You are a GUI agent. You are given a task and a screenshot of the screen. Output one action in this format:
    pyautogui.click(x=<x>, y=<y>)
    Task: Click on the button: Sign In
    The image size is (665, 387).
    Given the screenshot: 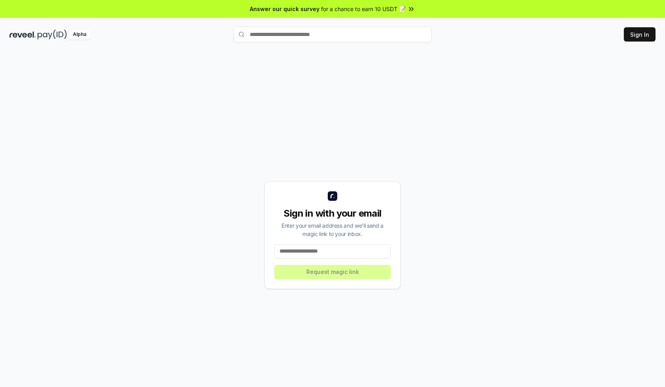 What is the action you would take?
    pyautogui.click(x=640, y=34)
    